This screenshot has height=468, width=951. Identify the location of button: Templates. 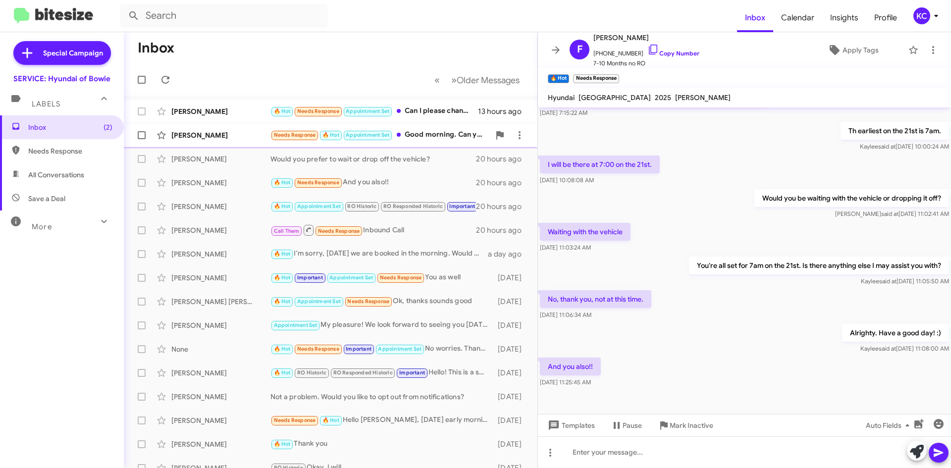
(570, 426).